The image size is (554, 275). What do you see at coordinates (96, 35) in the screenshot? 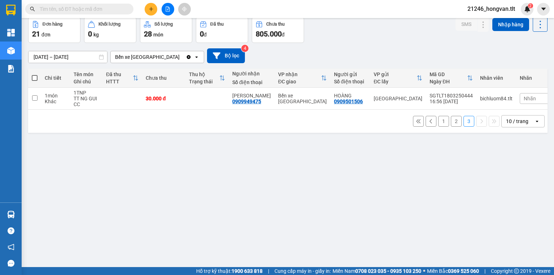
I see `span: kg` at bounding box center [96, 35].